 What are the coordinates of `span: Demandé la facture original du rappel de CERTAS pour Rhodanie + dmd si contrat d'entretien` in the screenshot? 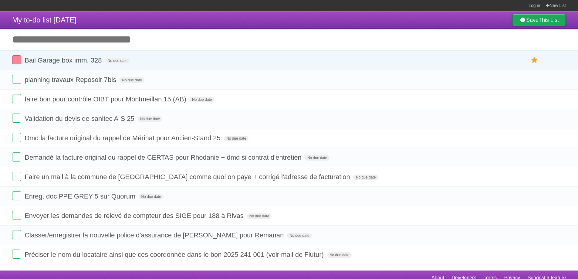 It's located at (164, 157).